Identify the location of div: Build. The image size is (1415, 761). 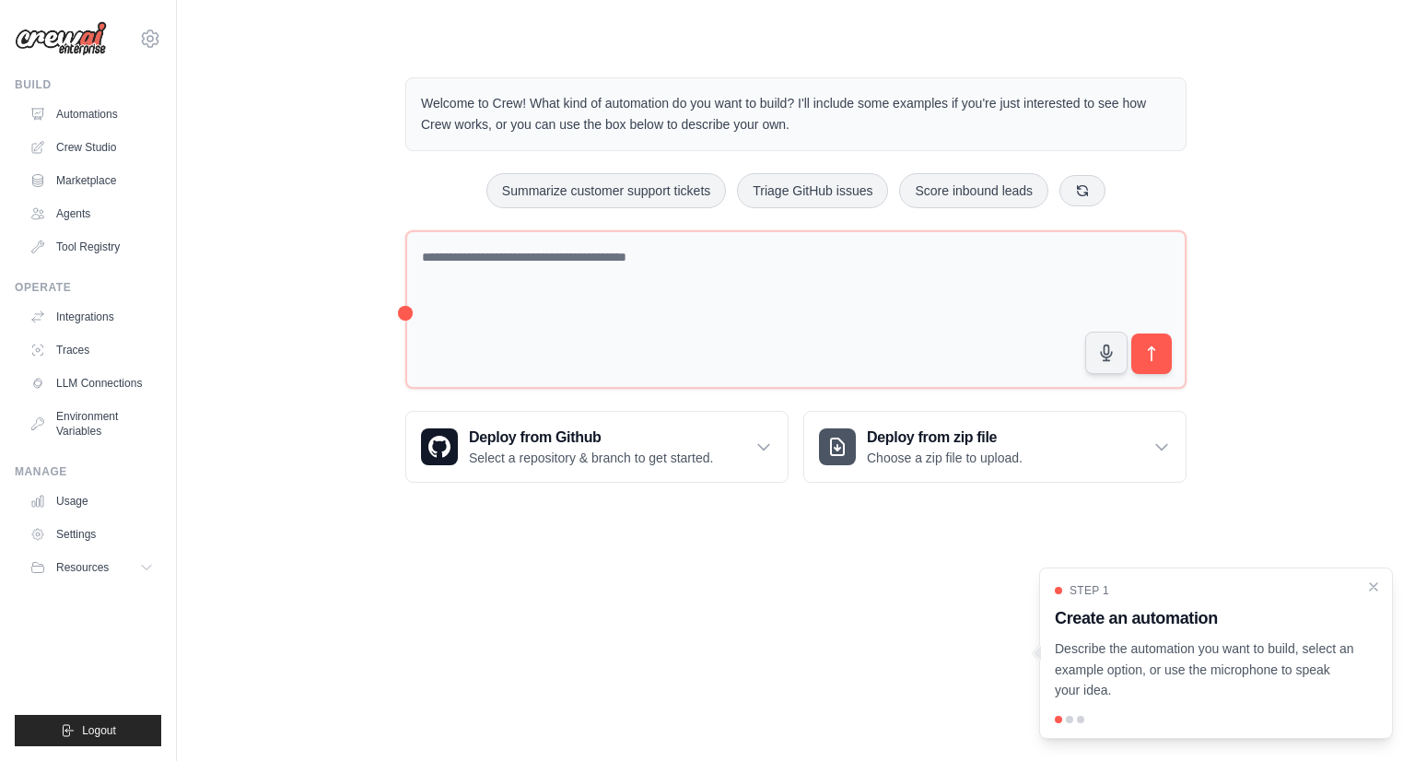
(88, 85).